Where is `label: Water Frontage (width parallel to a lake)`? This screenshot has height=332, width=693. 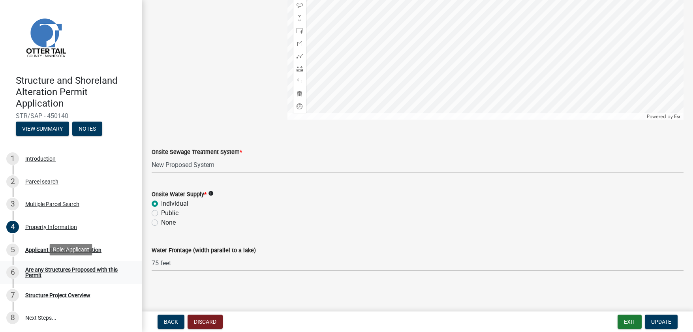
label: Water Frontage (width parallel to a lake) is located at coordinates (204, 251).